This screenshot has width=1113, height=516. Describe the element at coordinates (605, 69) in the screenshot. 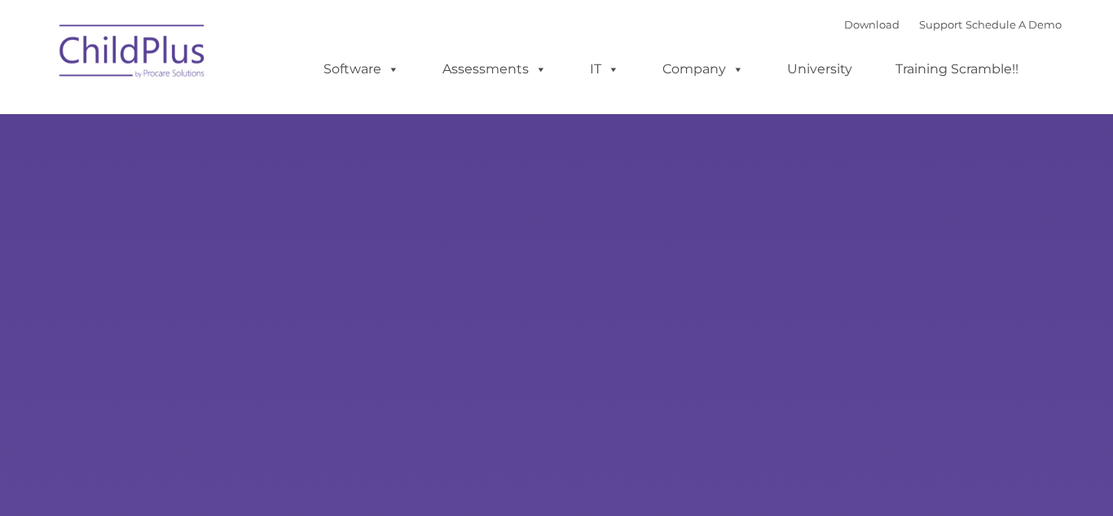

I see `a: IT` at that location.